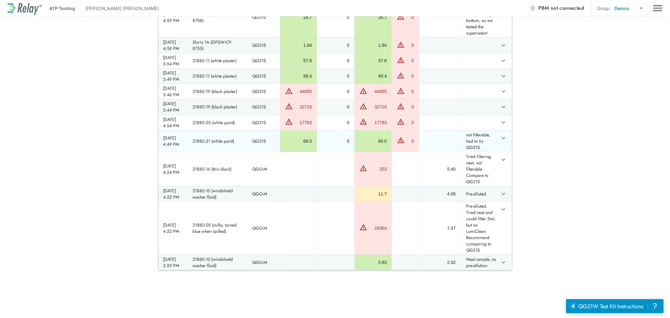 This screenshot has width=670, height=318. What do you see at coordinates (217, 228) in the screenshot?
I see `td: 21880.05 (milky, turned blue when spilled)` at bounding box center [217, 228].